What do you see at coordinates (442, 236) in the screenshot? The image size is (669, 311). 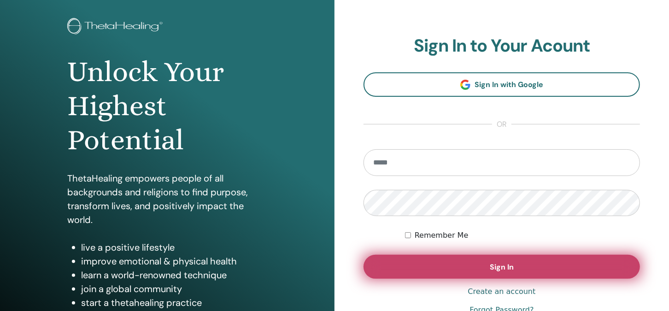 I see `label: Remember Me` at bounding box center [442, 236].